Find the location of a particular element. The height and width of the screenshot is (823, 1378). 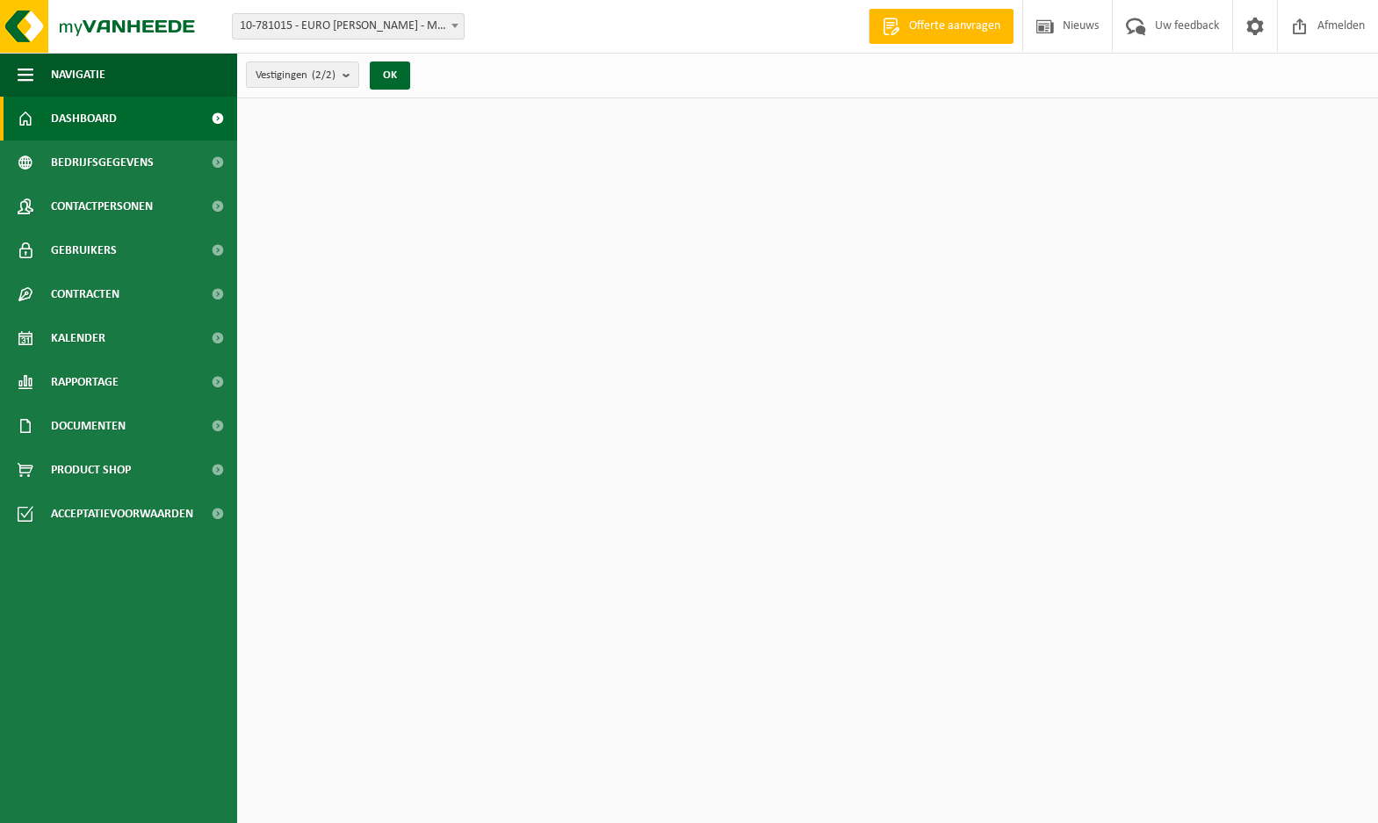

span: Product Shop is located at coordinates (90, 470).